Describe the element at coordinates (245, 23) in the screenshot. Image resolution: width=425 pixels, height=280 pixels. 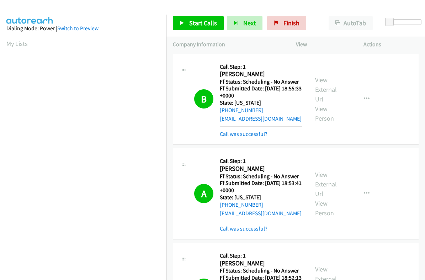
I see `button: Next` at that location.